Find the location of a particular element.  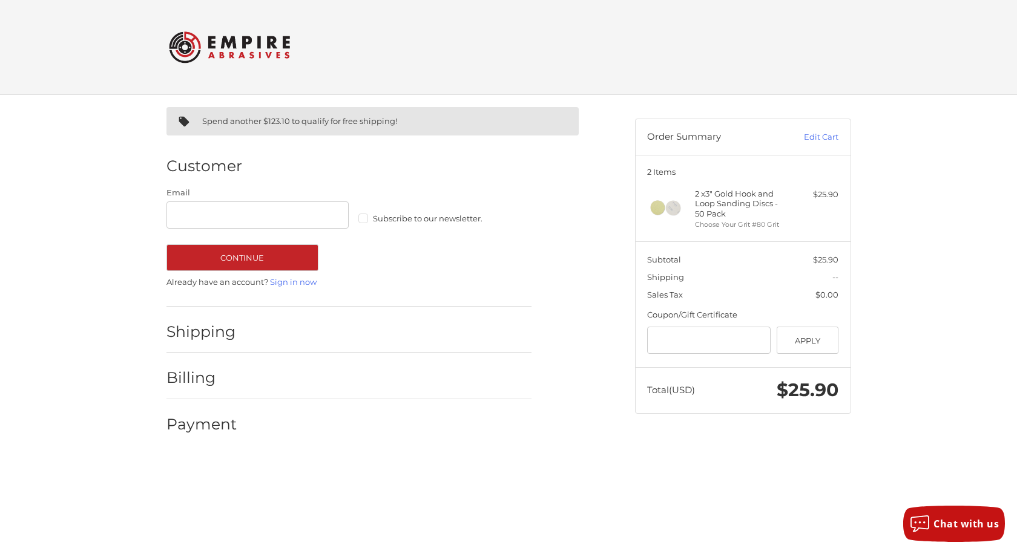

button: Continue is located at coordinates (242, 258).